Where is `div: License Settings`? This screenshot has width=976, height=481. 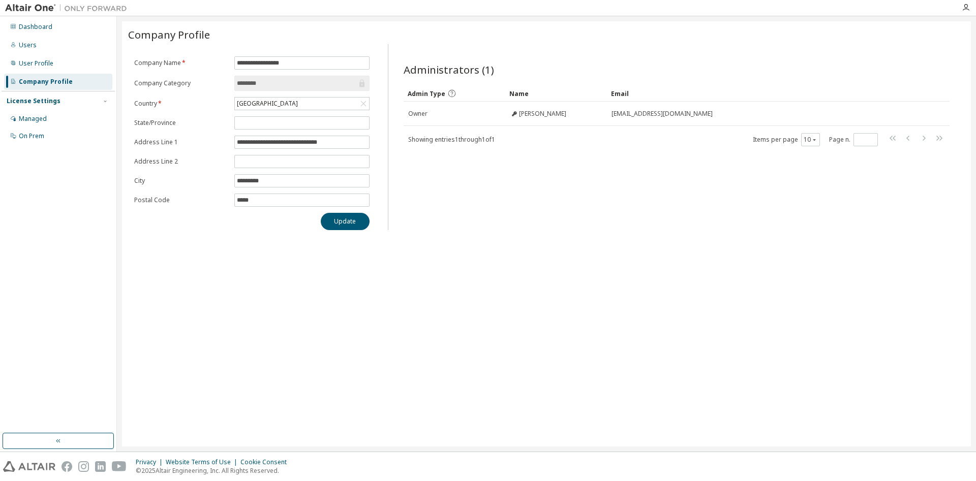
div: License Settings is located at coordinates (34, 101).